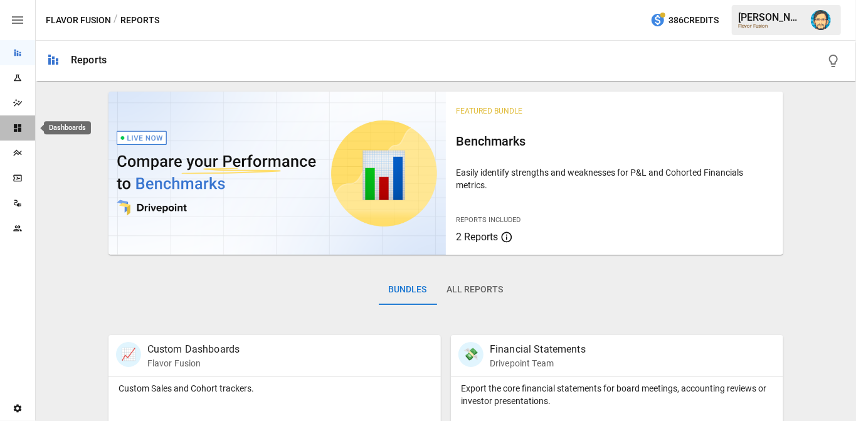 This screenshot has height=421, width=856. Describe the element at coordinates (475, 290) in the screenshot. I see `button: All Reports` at that location.